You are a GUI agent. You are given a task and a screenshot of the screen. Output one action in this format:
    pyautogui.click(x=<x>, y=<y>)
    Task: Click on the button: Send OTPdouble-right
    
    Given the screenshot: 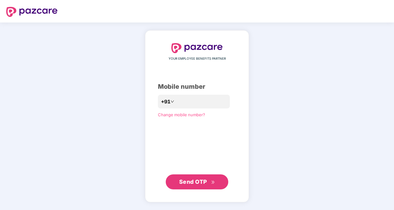 What is the action you would take?
    pyautogui.click(x=197, y=182)
    